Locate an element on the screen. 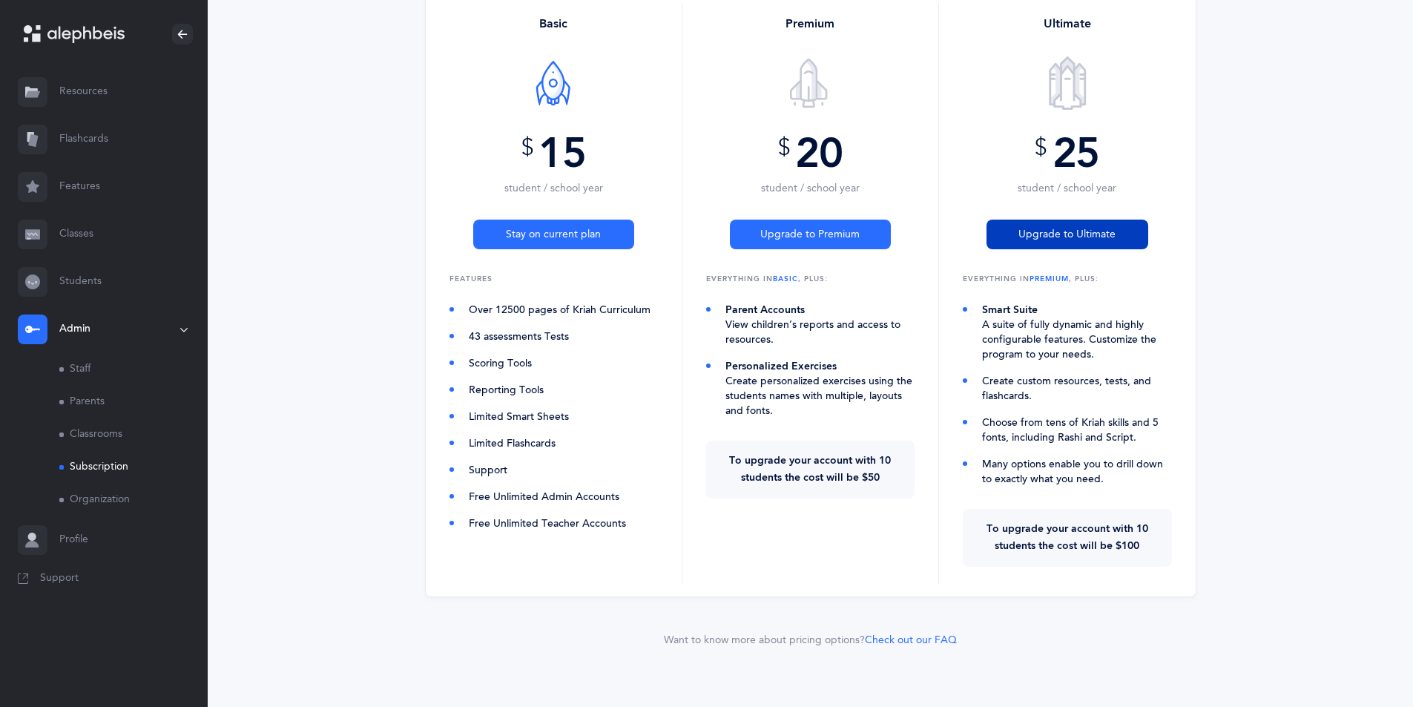  p: To upgrade your account with 10 students the cost will be $100 is located at coordinates (1067, 538).